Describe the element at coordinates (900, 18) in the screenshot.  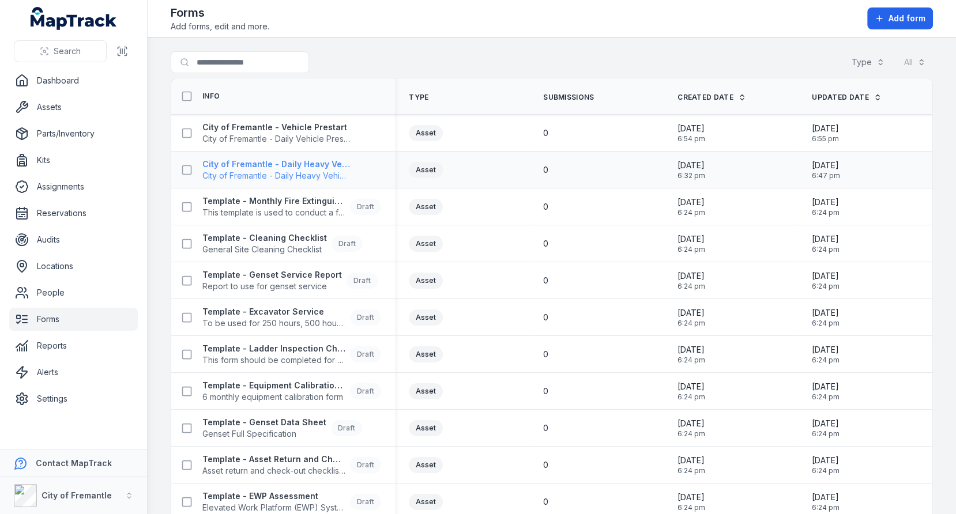
I see `button: Add form` at that location.